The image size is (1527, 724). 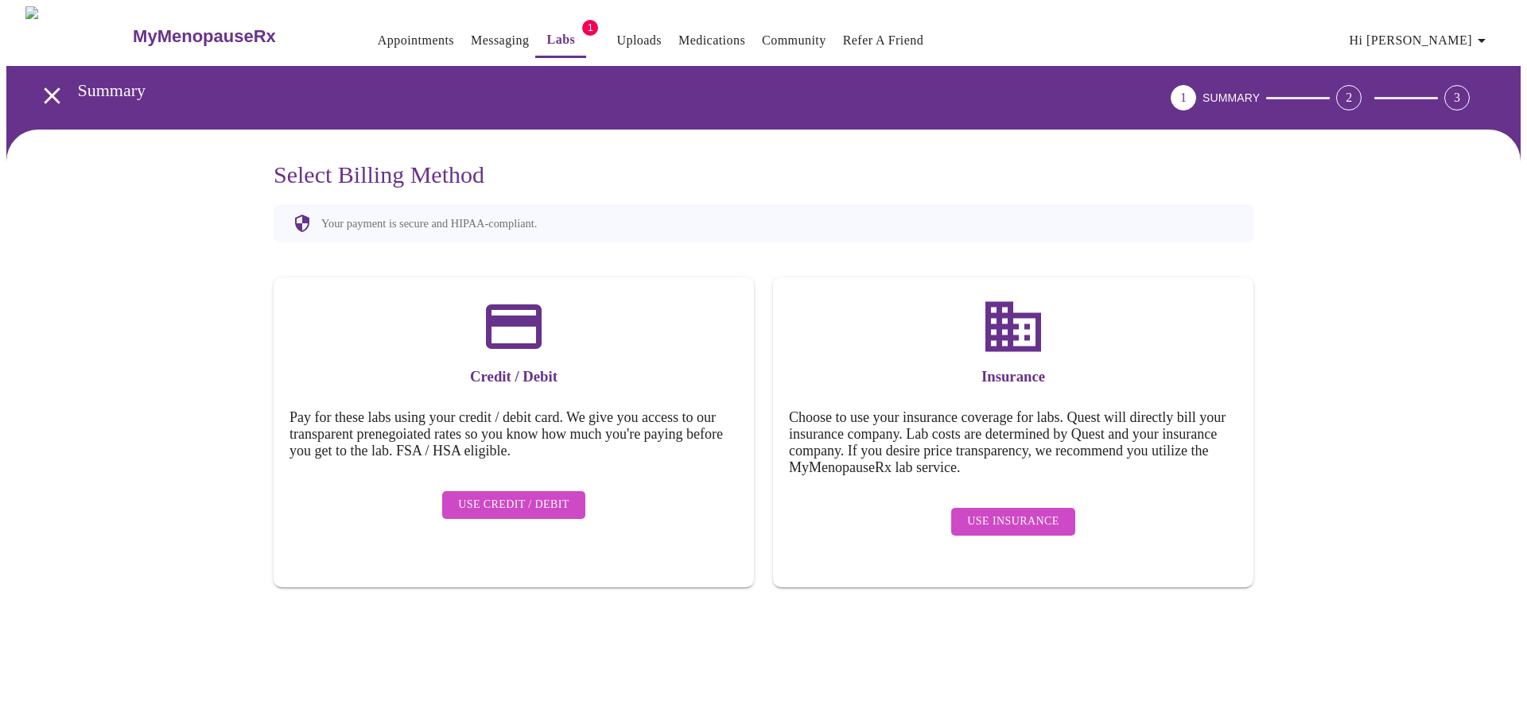 What do you see at coordinates (235, 37) in the screenshot?
I see `a: MyMenopauseRx` at bounding box center [235, 37].